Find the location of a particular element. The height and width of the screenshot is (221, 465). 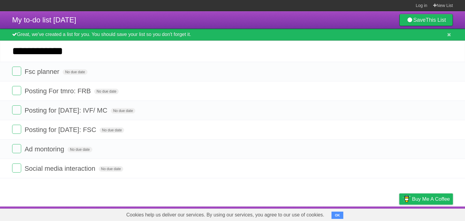

a: Suggest a feature is located at coordinates (434, 214).